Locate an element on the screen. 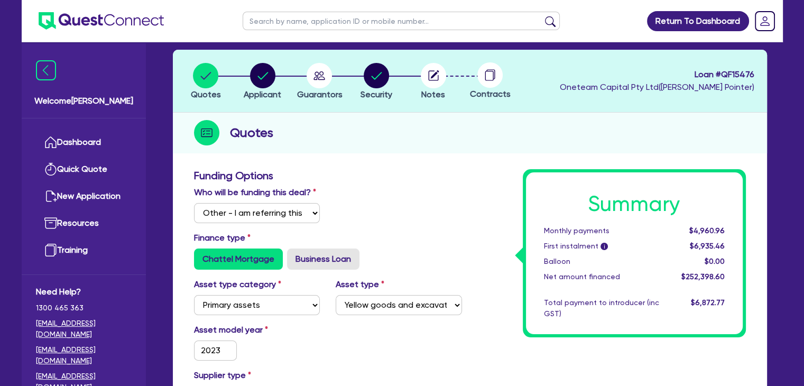 The height and width of the screenshot is (386, 804). label: Finance type is located at coordinates (222, 238).